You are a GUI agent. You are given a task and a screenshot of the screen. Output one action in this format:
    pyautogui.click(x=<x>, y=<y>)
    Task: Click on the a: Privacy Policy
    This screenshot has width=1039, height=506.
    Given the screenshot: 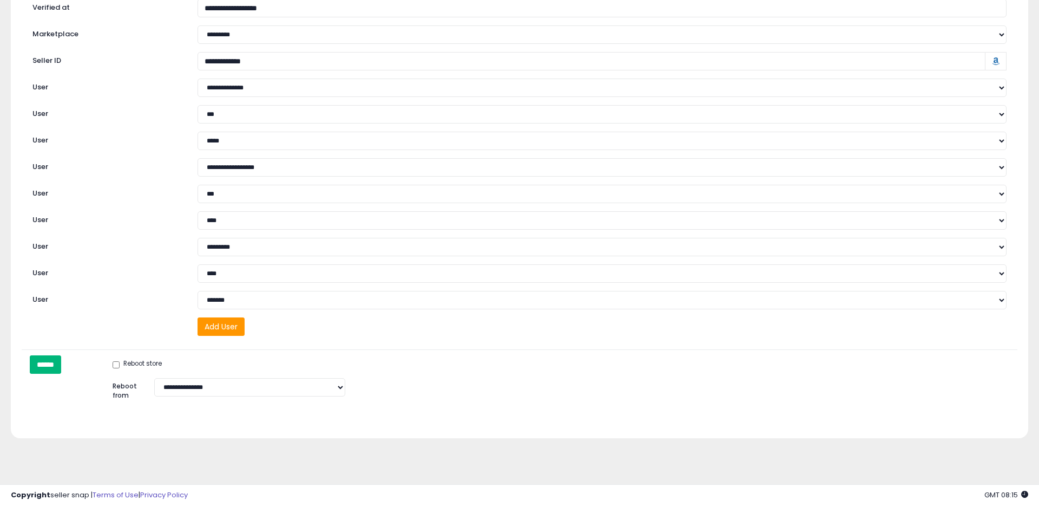 What is the action you would take?
    pyautogui.click(x=164, y=494)
    